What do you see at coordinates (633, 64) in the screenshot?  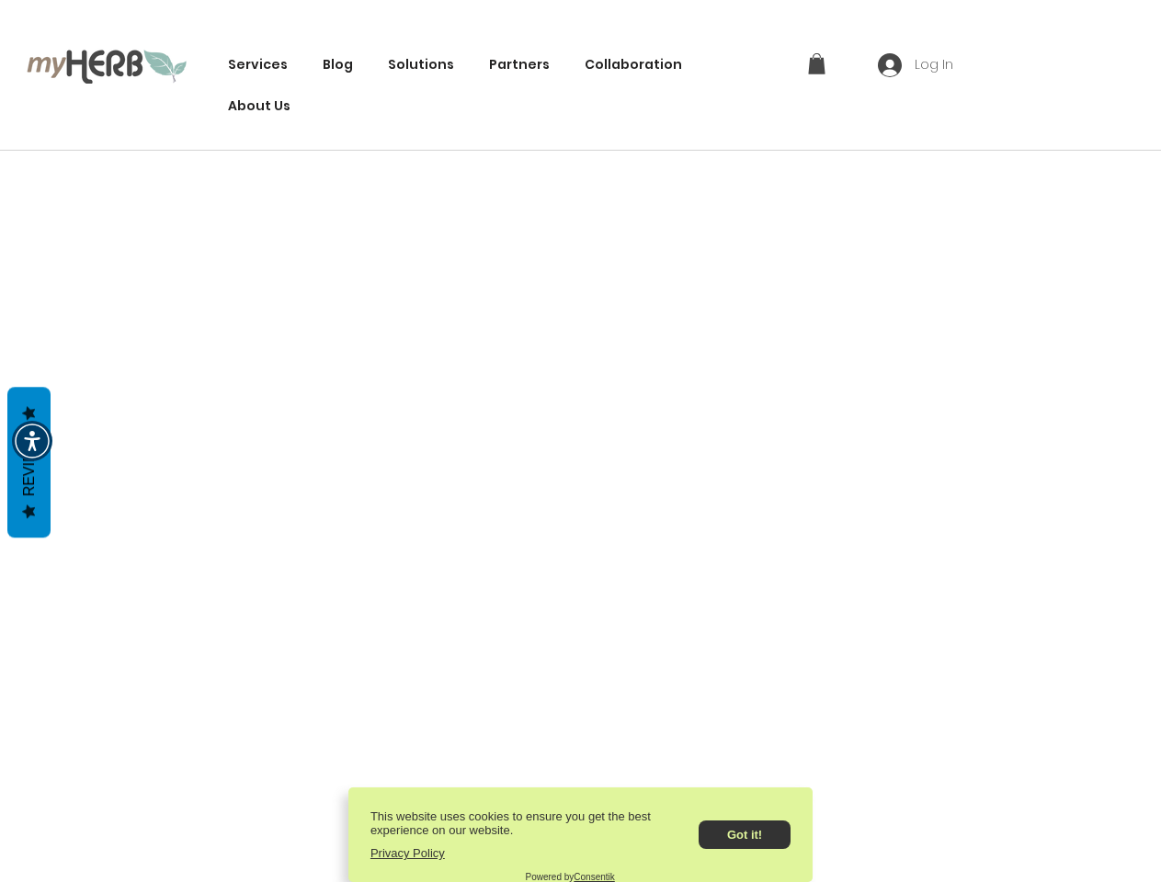 I see `span: Collaboration` at bounding box center [633, 64].